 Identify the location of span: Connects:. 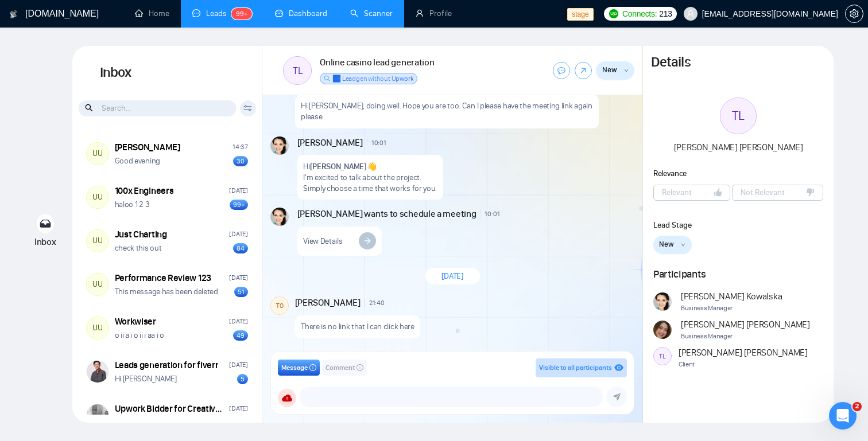
(640, 14).